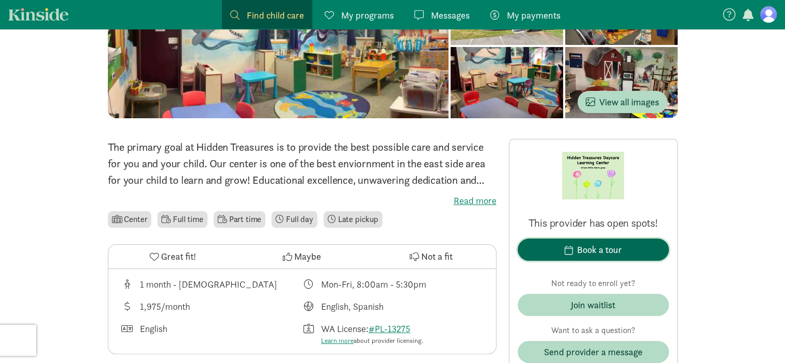  I want to click on button: Send provider a message, so click(593, 351).